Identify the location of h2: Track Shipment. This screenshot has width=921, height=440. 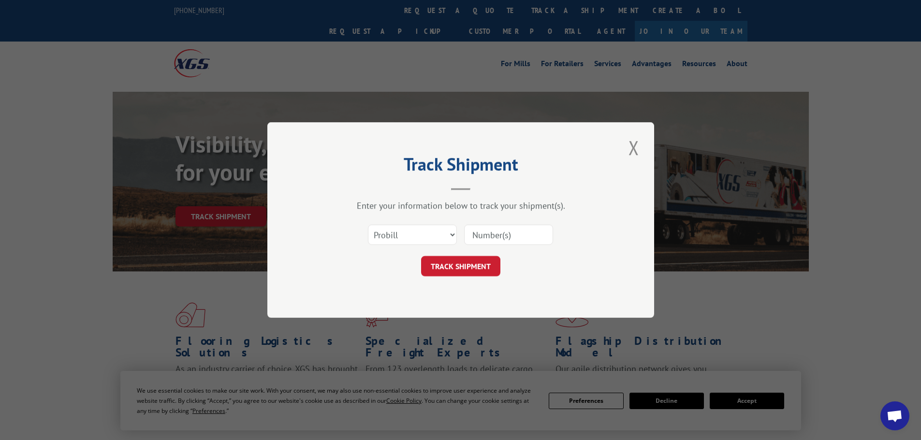
(461, 167).